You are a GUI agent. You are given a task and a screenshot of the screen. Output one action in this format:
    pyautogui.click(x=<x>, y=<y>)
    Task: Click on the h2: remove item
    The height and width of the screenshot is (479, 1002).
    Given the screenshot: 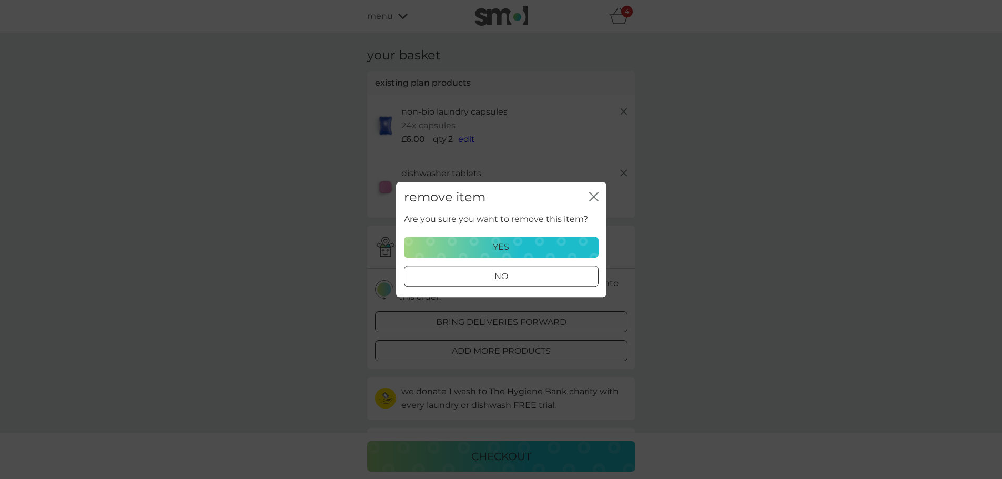 What is the action you would take?
    pyautogui.click(x=445, y=197)
    